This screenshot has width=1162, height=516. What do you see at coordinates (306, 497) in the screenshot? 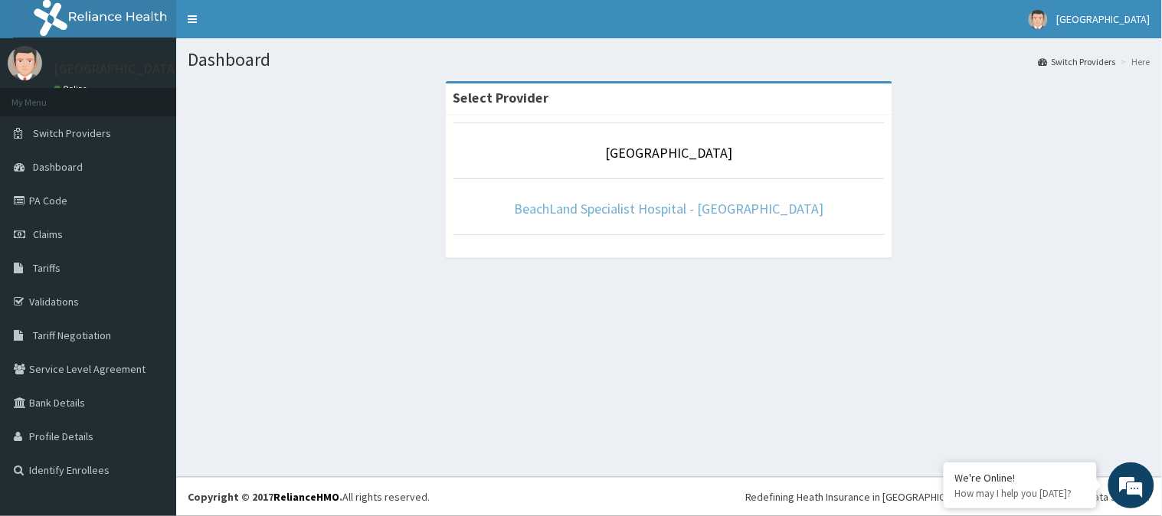
I see `a: RelianceHMO` at bounding box center [306, 497].